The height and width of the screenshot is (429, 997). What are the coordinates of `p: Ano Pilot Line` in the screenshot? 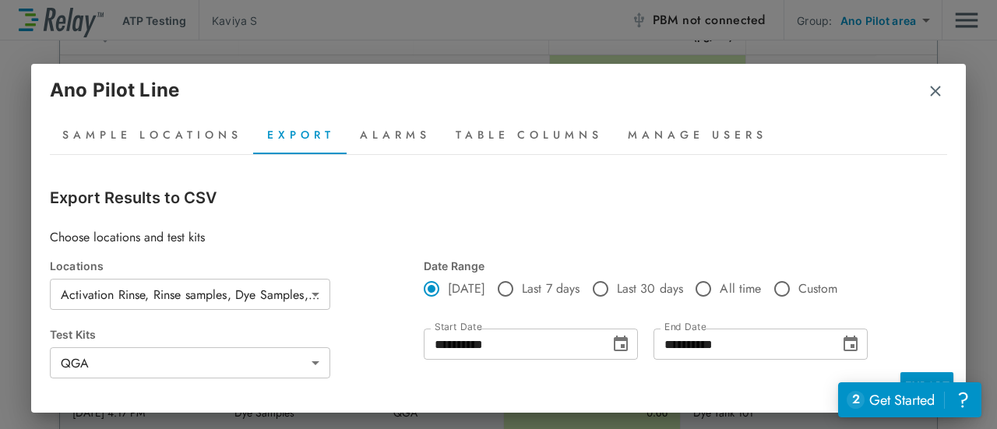 It's located at (114, 90).